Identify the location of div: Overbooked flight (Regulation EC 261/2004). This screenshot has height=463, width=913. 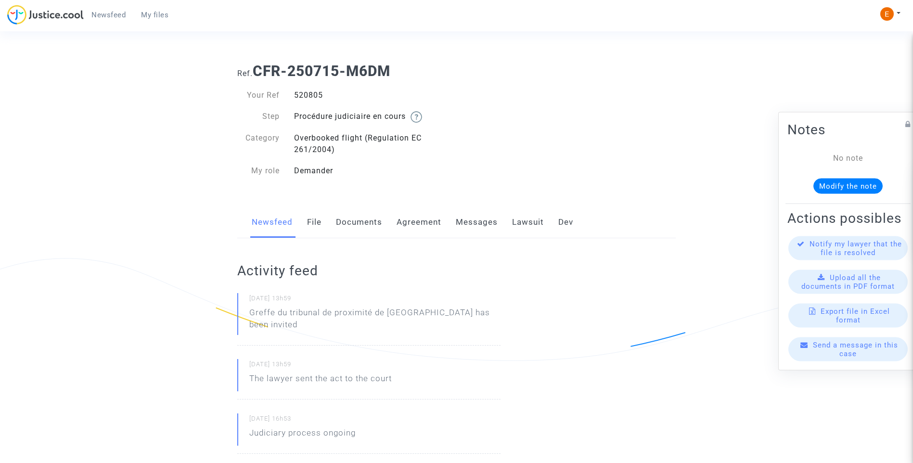
(372, 144).